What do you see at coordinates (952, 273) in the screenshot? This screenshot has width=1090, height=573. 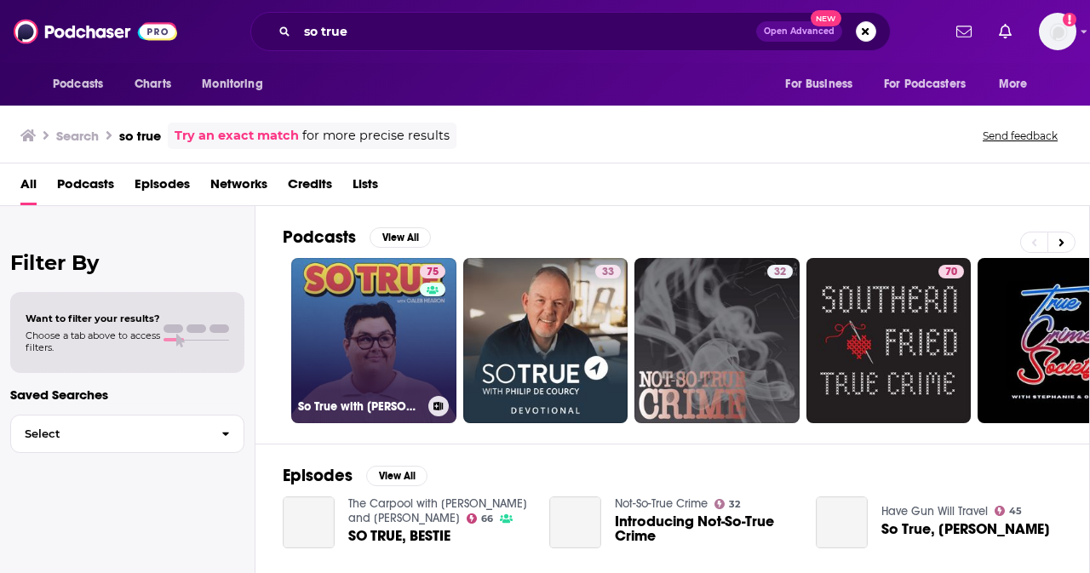 I see `span: 70` at bounding box center [952, 273].